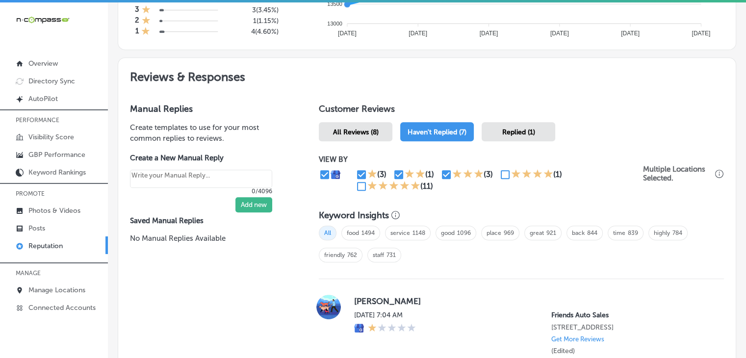  What do you see at coordinates (630, 327) in the screenshot?
I see `p: 5201 E Colfax Ave` at bounding box center [630, 327].